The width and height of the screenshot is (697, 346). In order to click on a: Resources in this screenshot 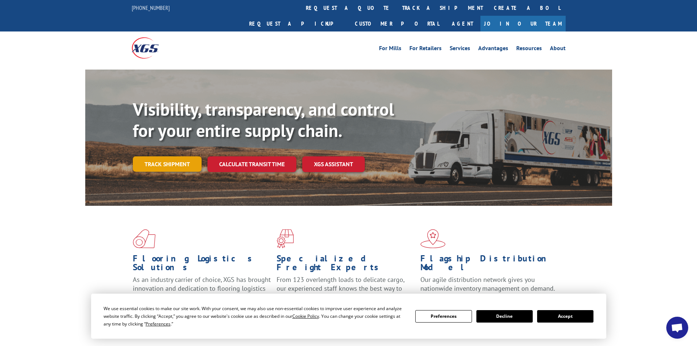, I will do `click(529, 49)`.